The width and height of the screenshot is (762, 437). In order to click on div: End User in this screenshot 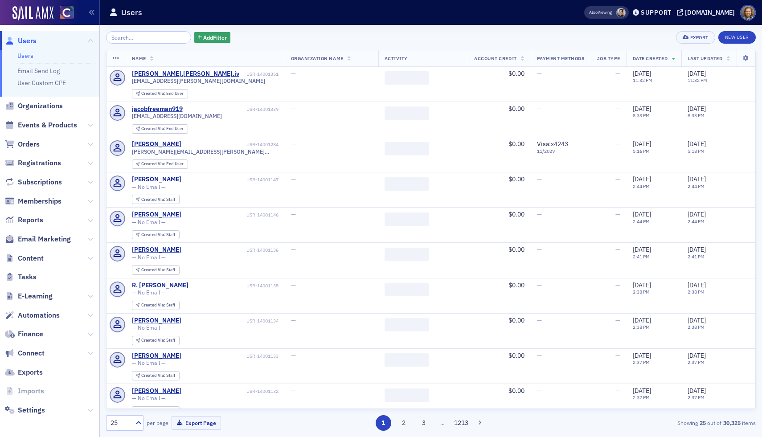, I will do `click(162, 164)`.